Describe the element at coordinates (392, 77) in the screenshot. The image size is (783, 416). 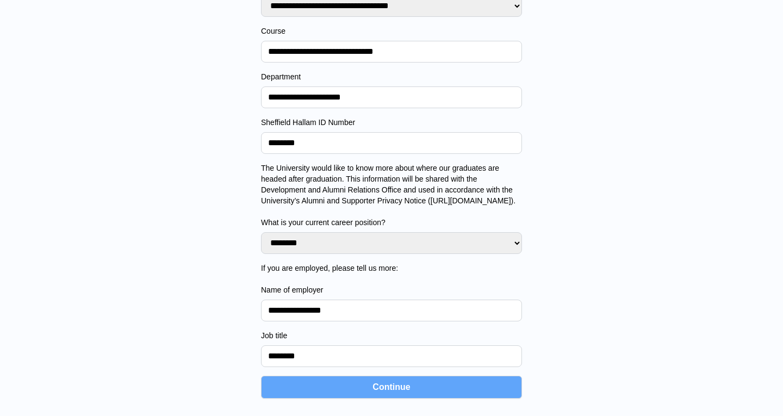
I see `label: Department` at that location.